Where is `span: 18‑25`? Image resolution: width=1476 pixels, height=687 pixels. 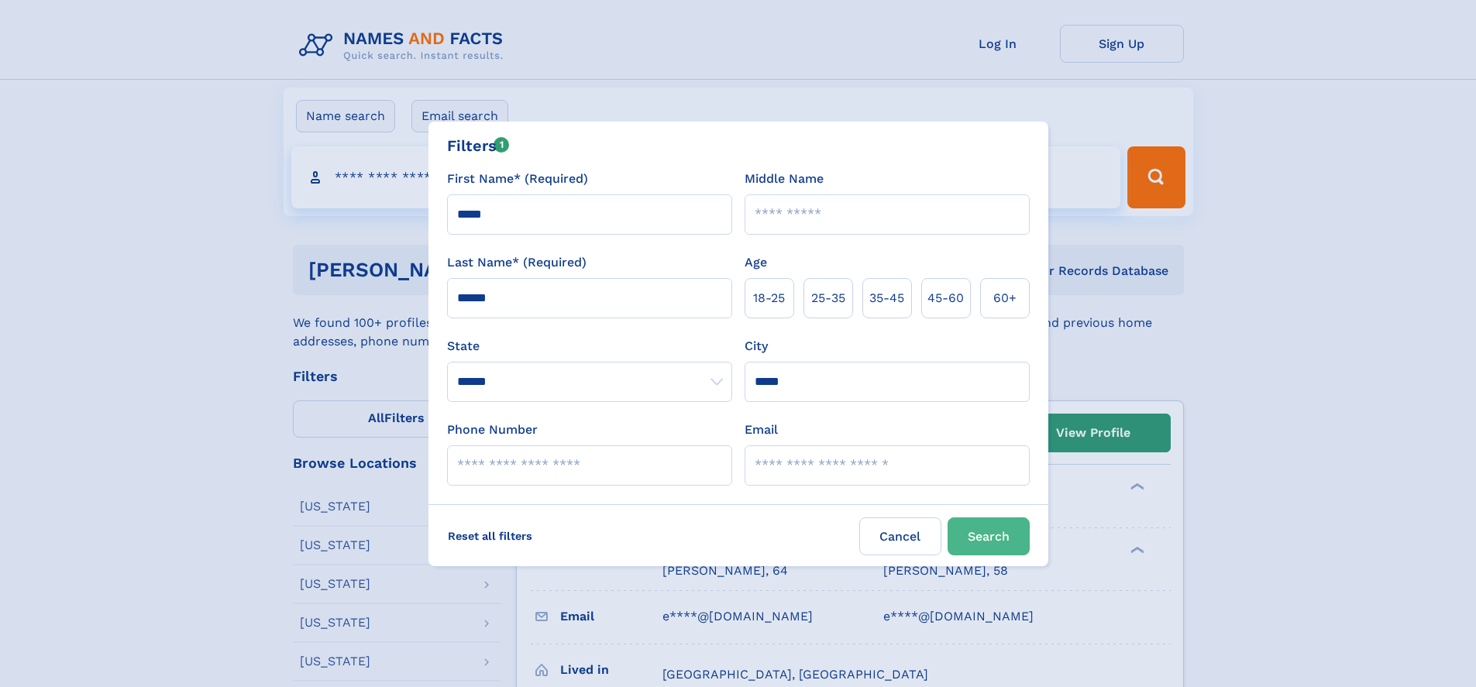 span: 18‑25 is located at coordinates (768, 298).